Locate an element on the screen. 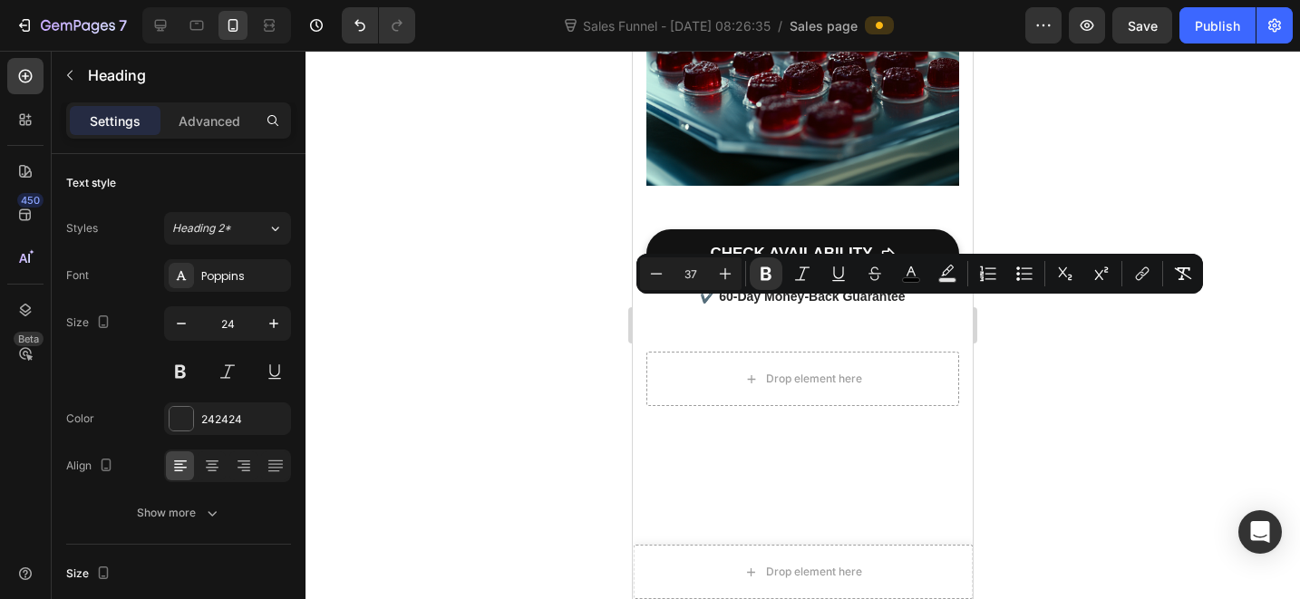 This screenshot has width=1300, height=599. button: 7 is located at coordinates (71, 25).